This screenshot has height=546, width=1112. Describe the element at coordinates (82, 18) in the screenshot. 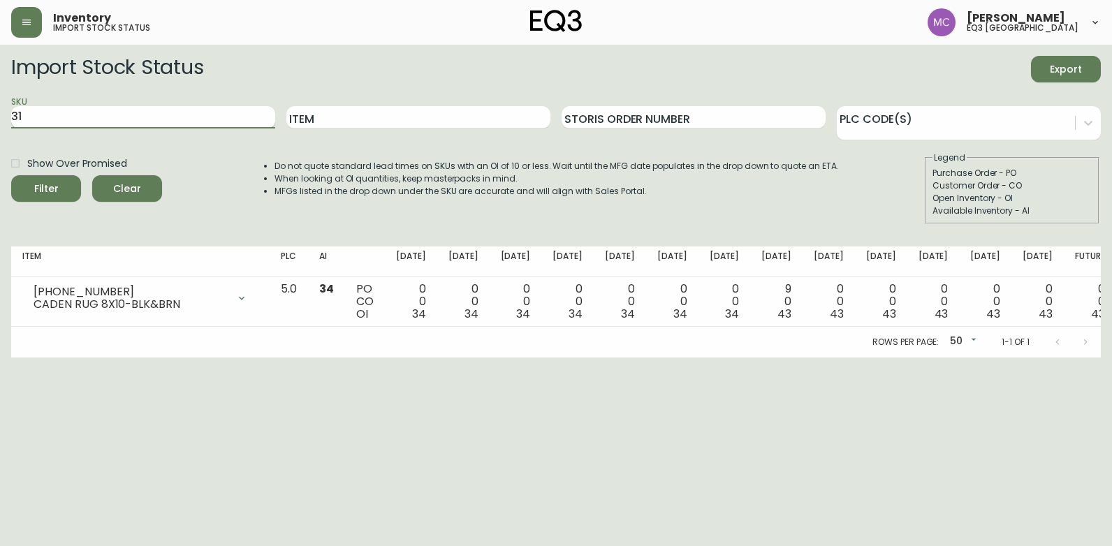

I see `span: Inventory` at that location.